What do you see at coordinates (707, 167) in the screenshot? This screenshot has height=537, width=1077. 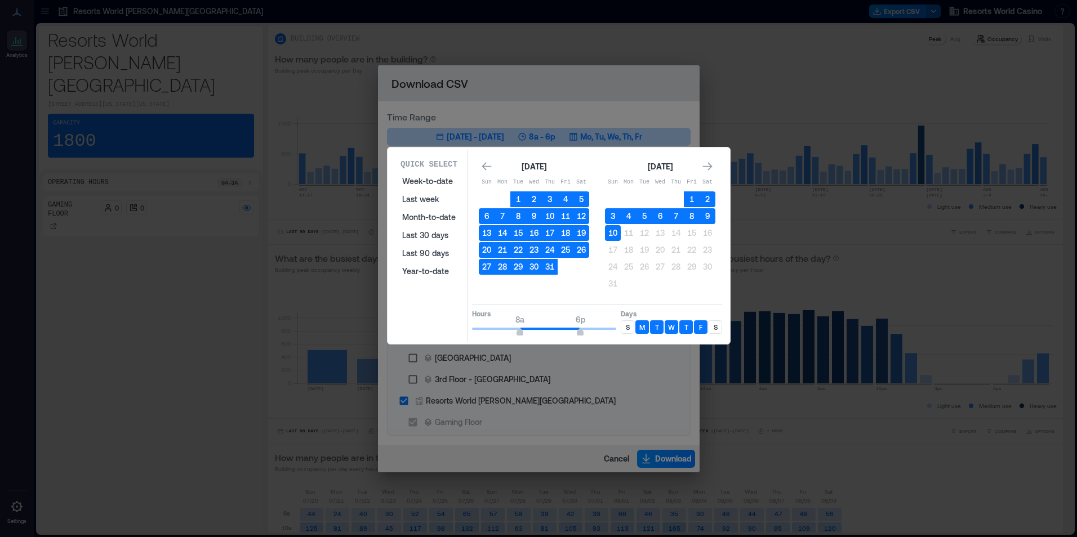 I see `button: Go to next month` at bounding box center [707, 167].